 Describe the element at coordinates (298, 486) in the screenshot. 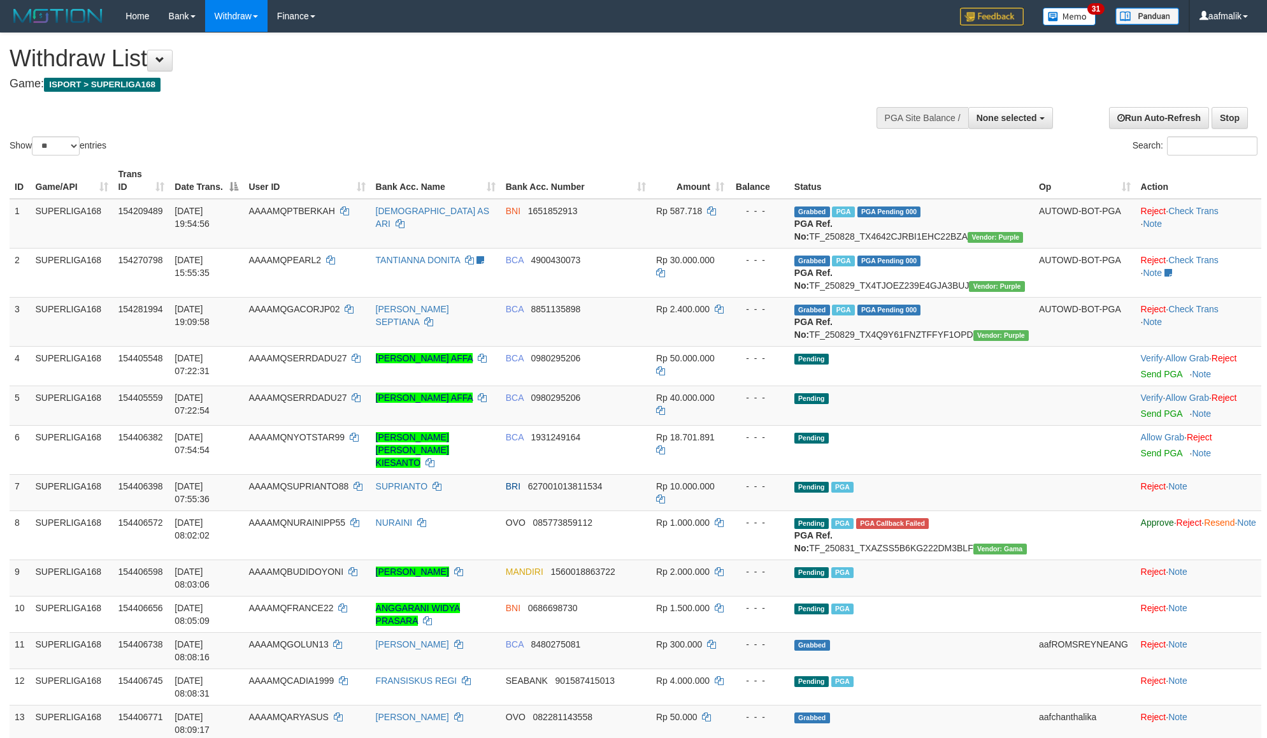

I see `span: AAAAMQSUPRIANTO88` at that location.